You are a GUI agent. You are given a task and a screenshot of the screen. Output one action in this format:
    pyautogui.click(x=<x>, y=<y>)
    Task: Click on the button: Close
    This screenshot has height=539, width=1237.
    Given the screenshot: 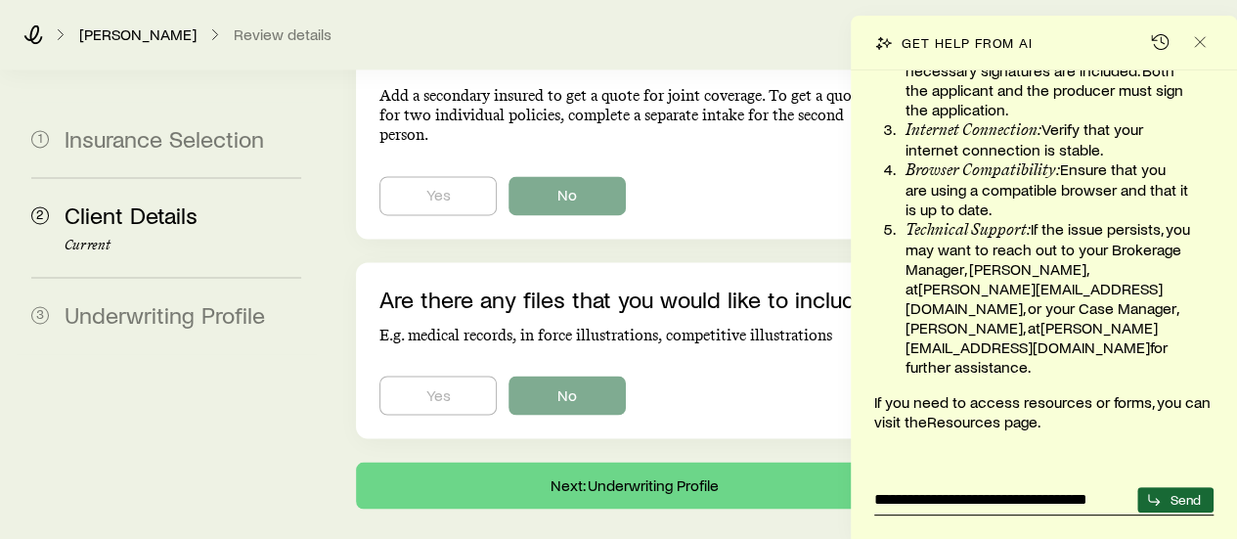 What is the action you would take?
    pyautogui.click(x=1200, y=42)
    